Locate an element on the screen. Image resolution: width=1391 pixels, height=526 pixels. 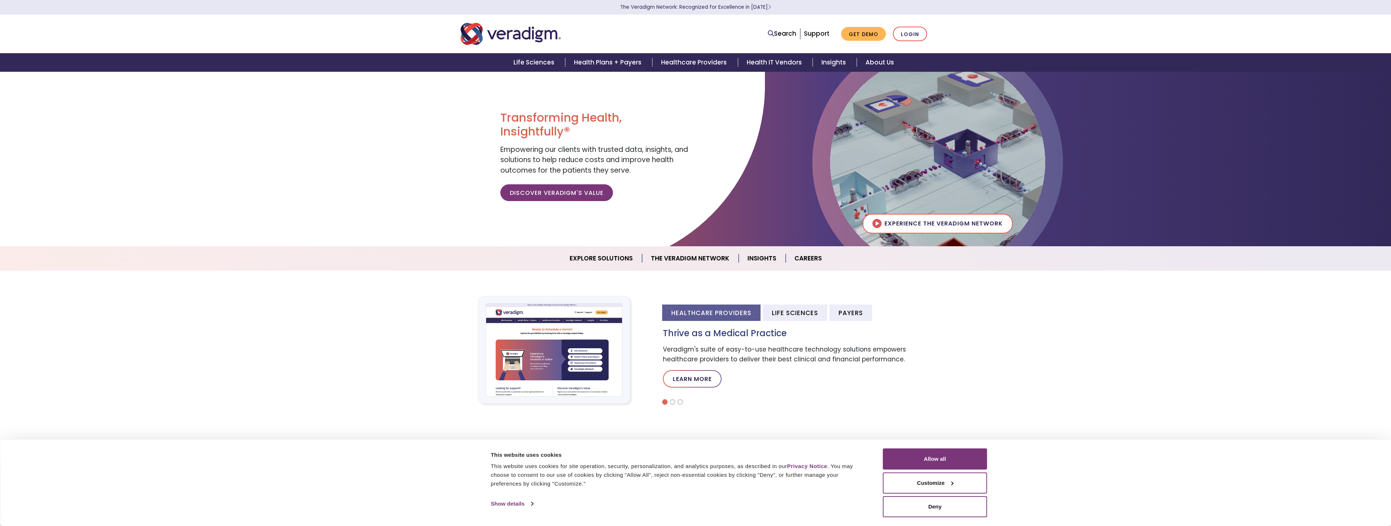
span: Empowering our clients with trusted data, insights, and solutions to help reduce costs and improv... is located at coordinates (594, 160).